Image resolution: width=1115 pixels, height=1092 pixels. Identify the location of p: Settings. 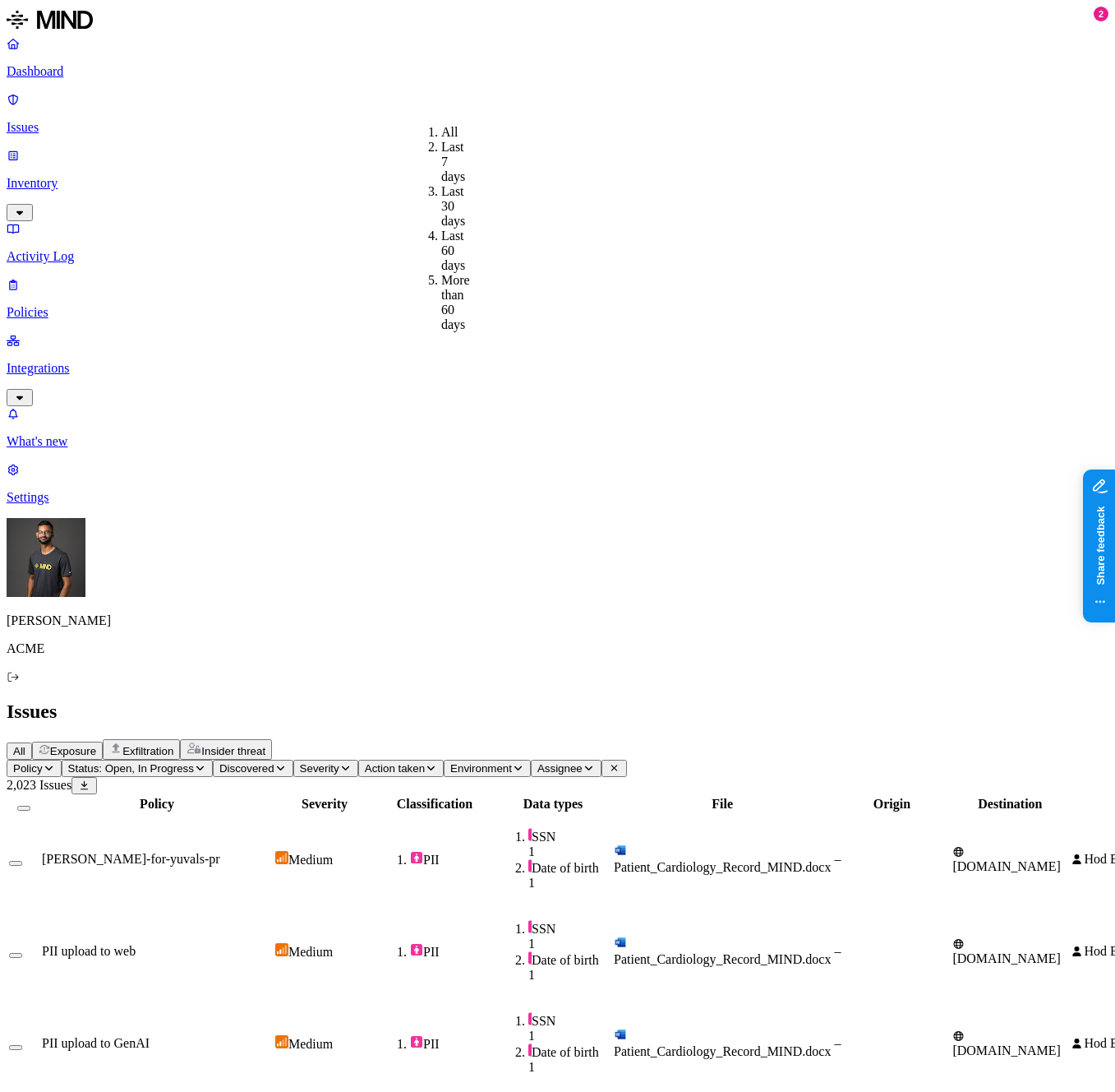
(558, 498).